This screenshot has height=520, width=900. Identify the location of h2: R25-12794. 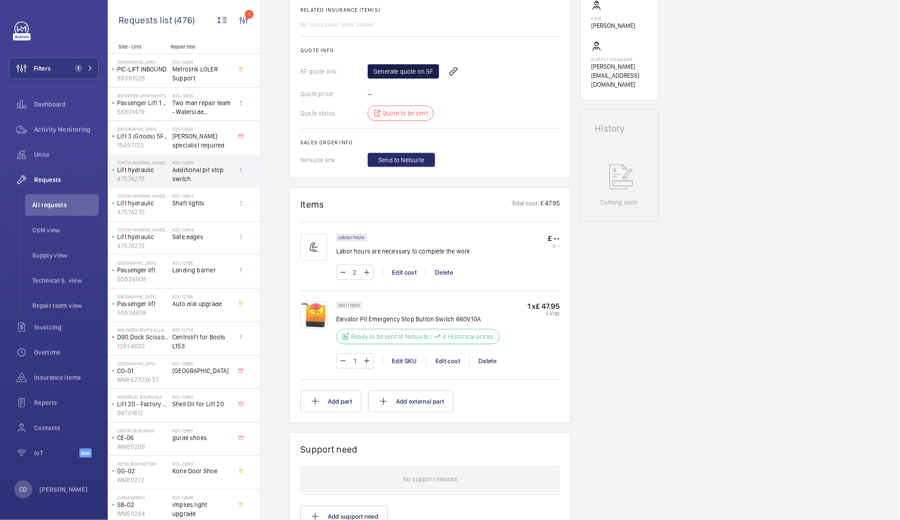
(202, 296).